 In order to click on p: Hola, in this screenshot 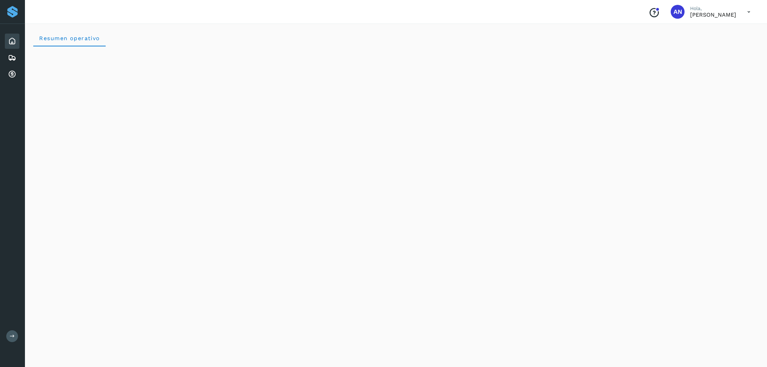, I will do `click(713, 8)`.